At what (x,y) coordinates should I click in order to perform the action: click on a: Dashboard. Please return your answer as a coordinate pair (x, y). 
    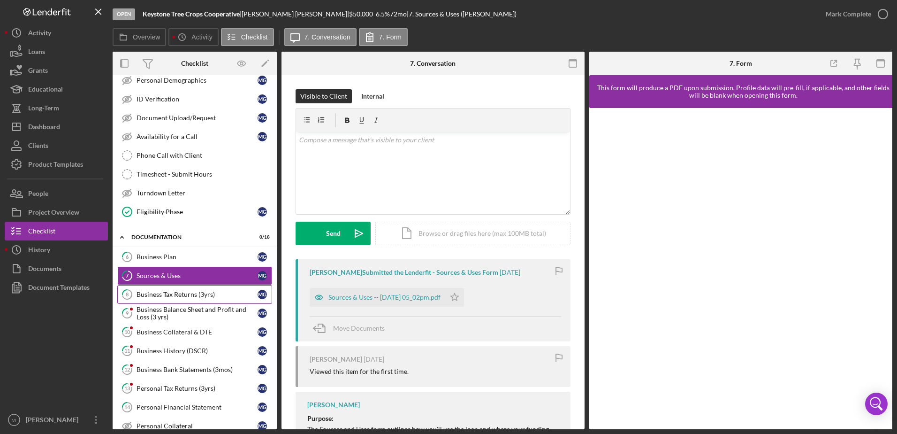
    Looking at the image, I should click on (56, 127).